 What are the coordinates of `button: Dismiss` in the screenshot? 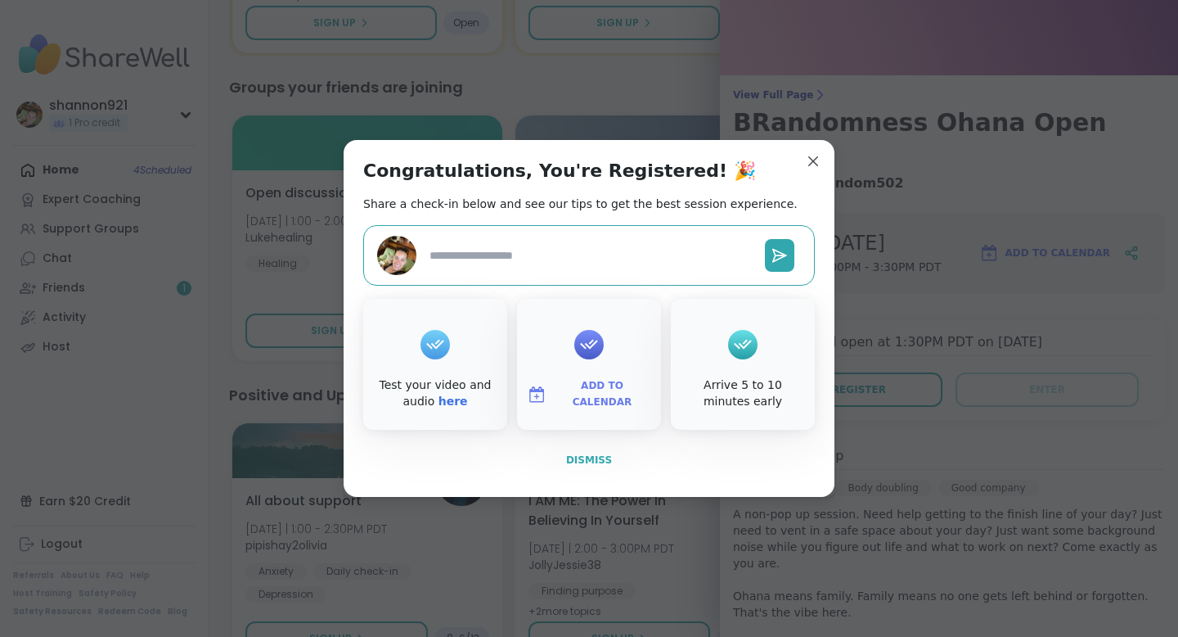 It's located at (589, 460).